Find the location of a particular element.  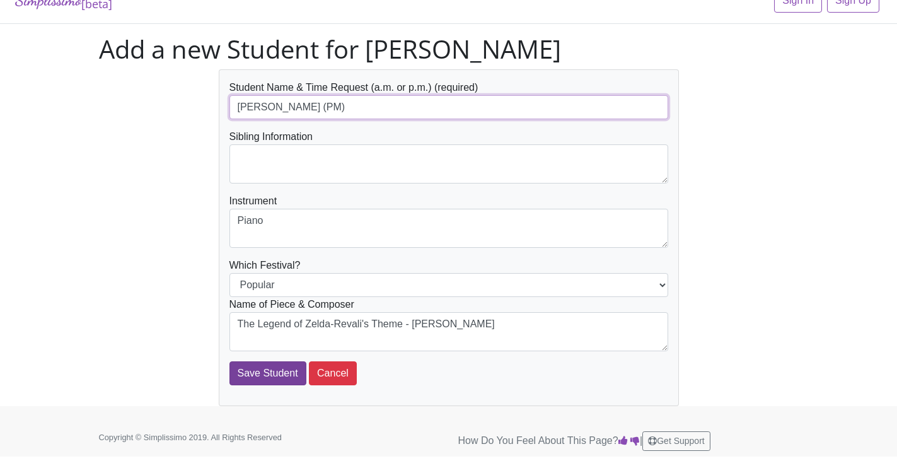

input: Save Student is located at coordinates (268, 373).